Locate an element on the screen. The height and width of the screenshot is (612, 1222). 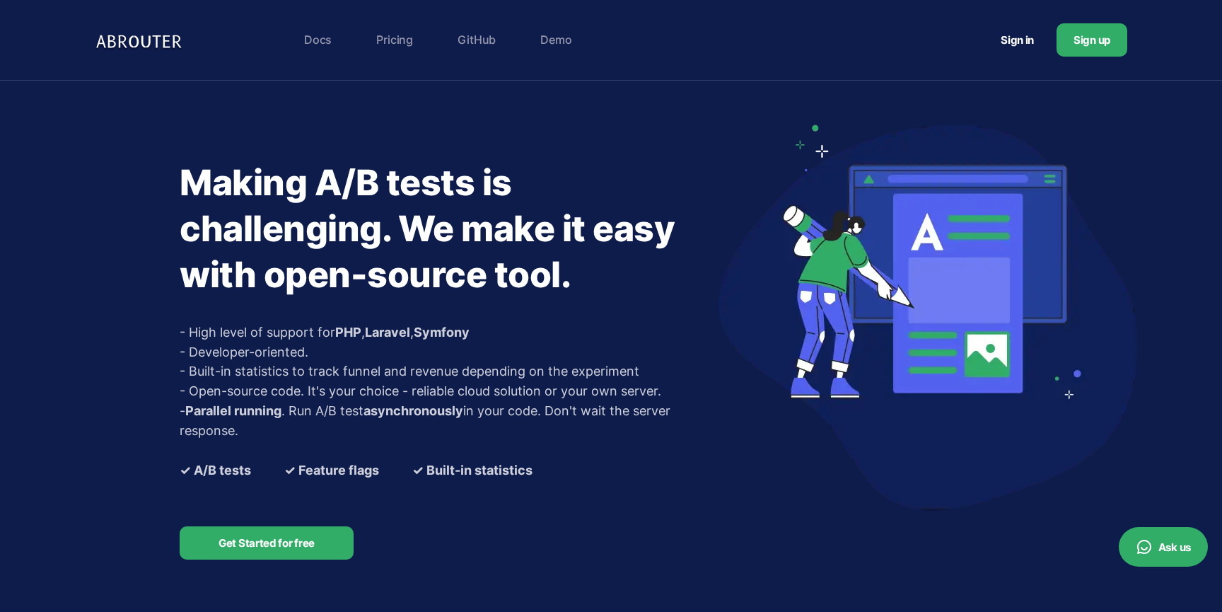
a: Sign in is located at coordinates (1017, 40).